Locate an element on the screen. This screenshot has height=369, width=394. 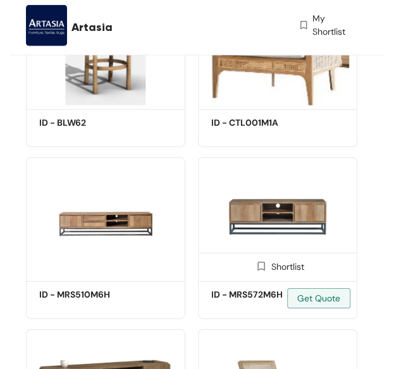
span: Get Quote is located at coordinates (319, 298).